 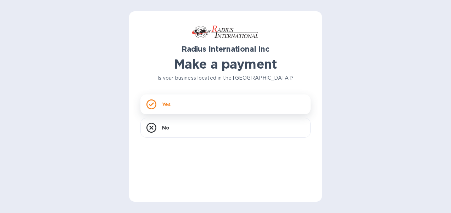 I want to click on p: No, so click(x=166, y=128).